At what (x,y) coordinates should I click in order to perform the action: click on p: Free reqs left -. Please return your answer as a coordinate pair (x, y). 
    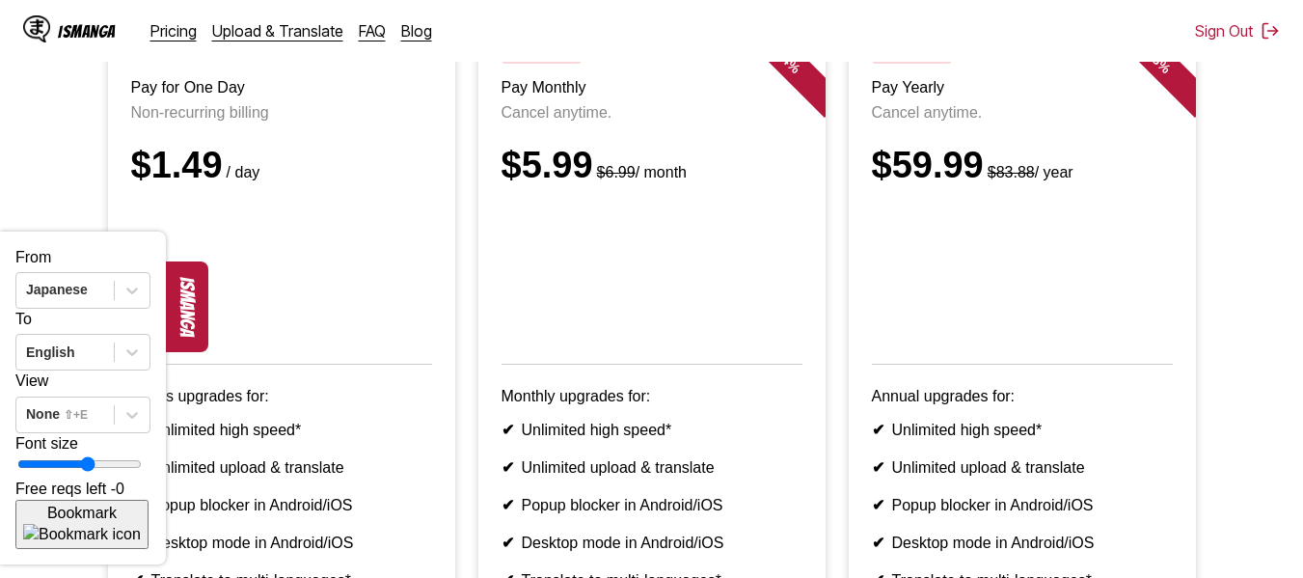
    Looking at the image, I should click on (83, 489).